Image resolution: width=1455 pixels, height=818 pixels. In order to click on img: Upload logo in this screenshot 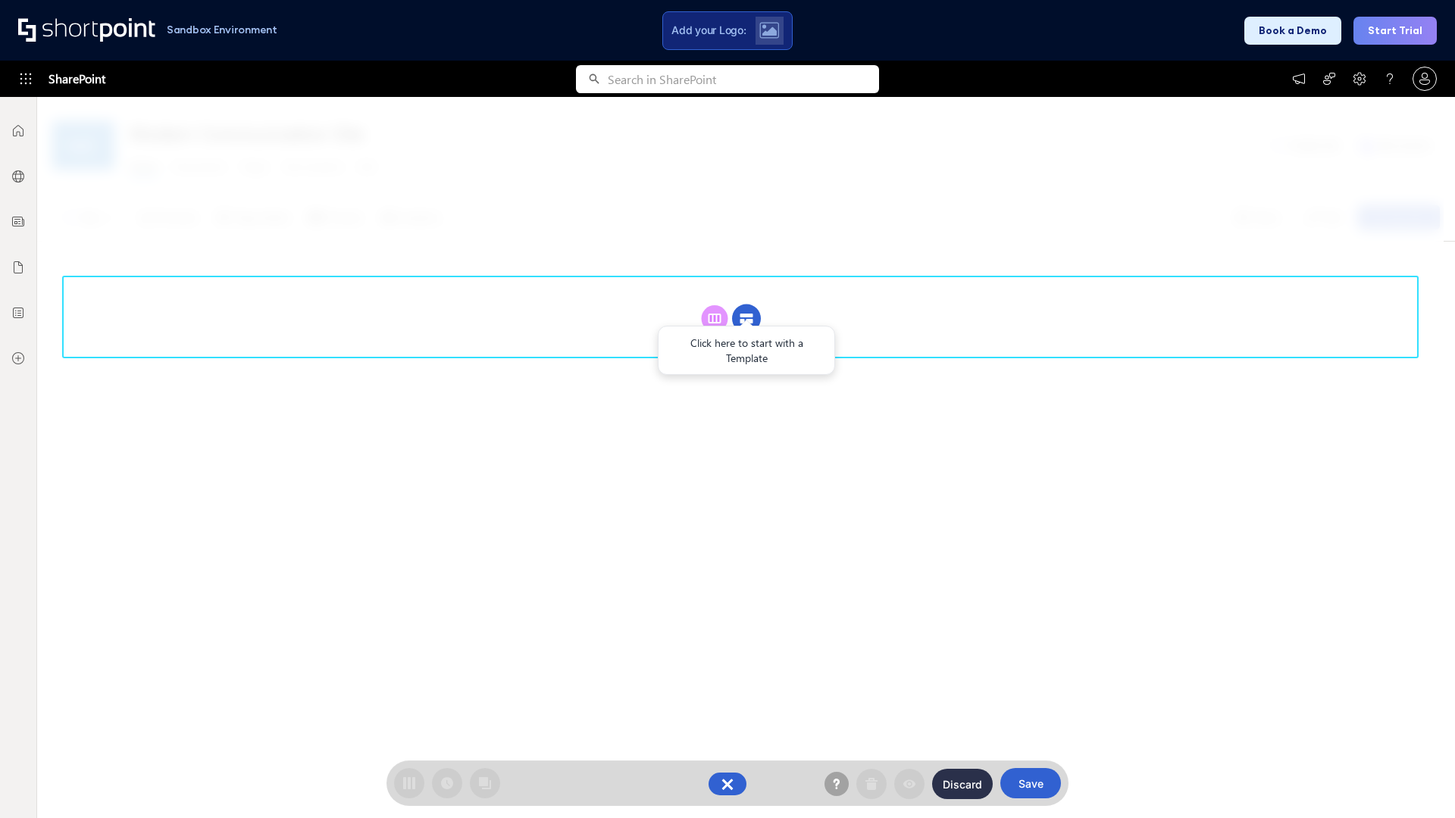, I will do `click(769, 30)`.